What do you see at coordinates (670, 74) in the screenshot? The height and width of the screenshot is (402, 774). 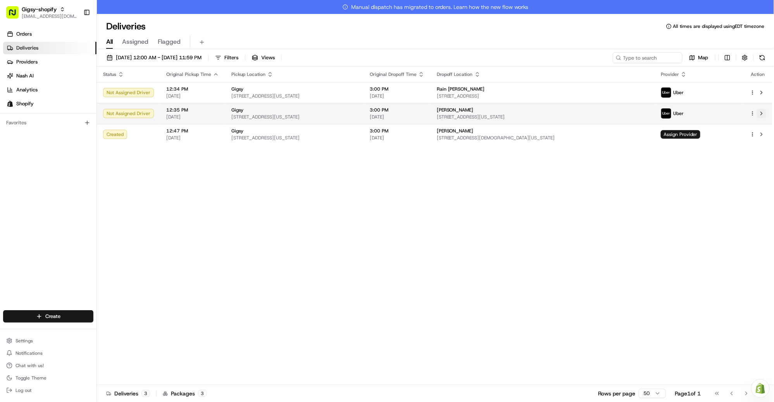 I see `span: Provider` at bounding box center [670, 74].